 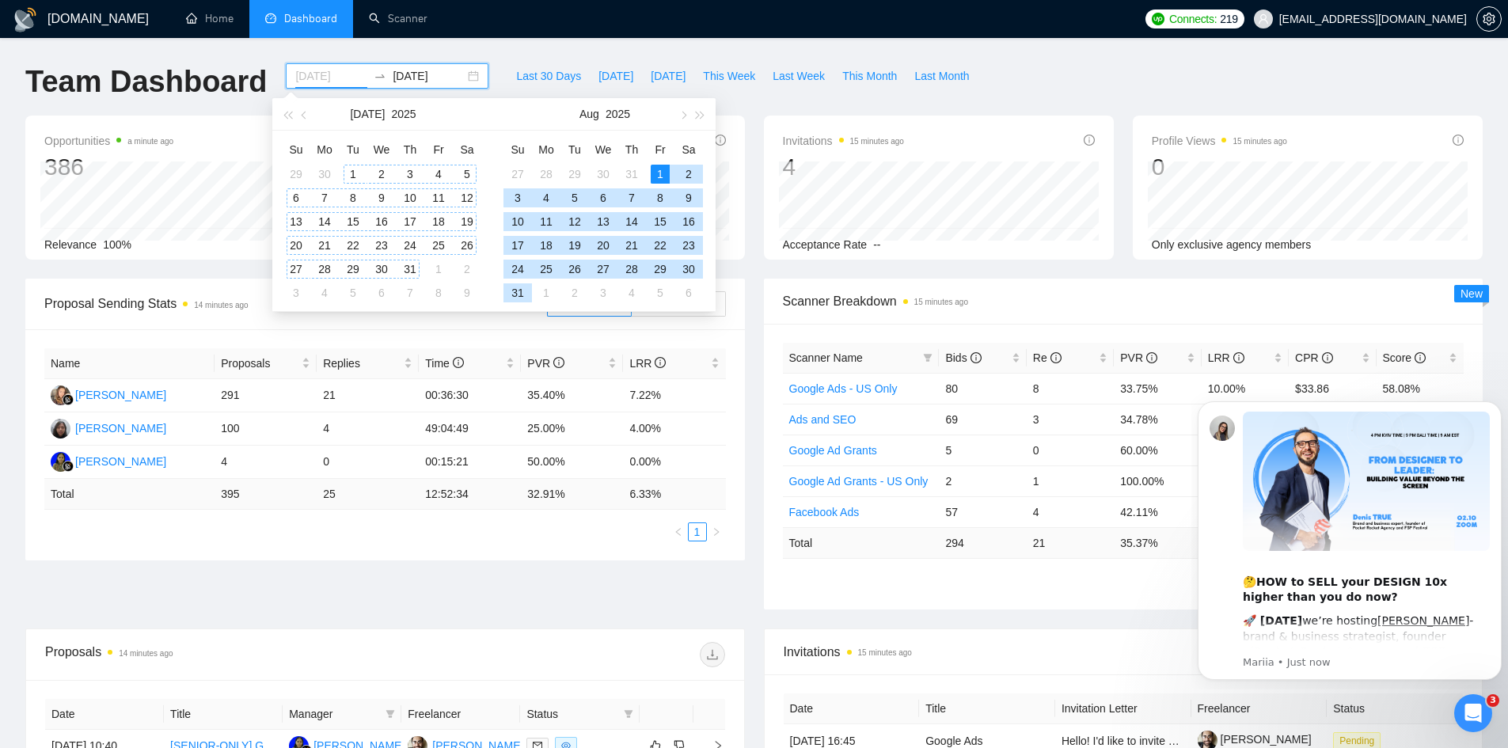 What do you see at coordinates (698, 532) in the screenshot?
I see `li: 1` at bounding box center [698, 532].